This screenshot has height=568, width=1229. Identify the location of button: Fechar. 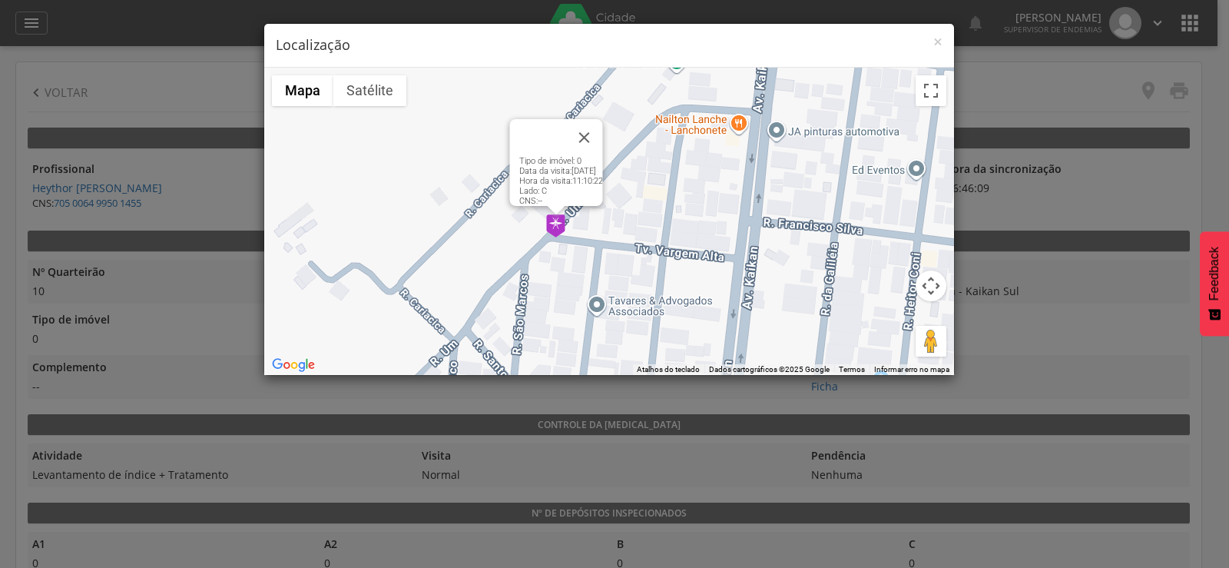
(584, 138).